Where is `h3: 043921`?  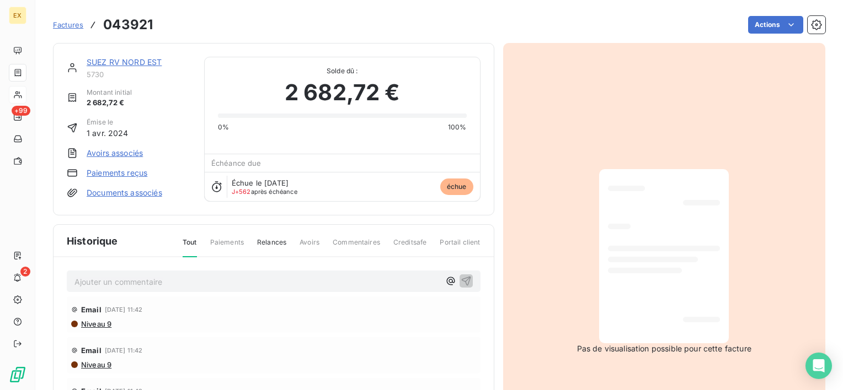
h3: 043921 is located at coordinates (128, 25).